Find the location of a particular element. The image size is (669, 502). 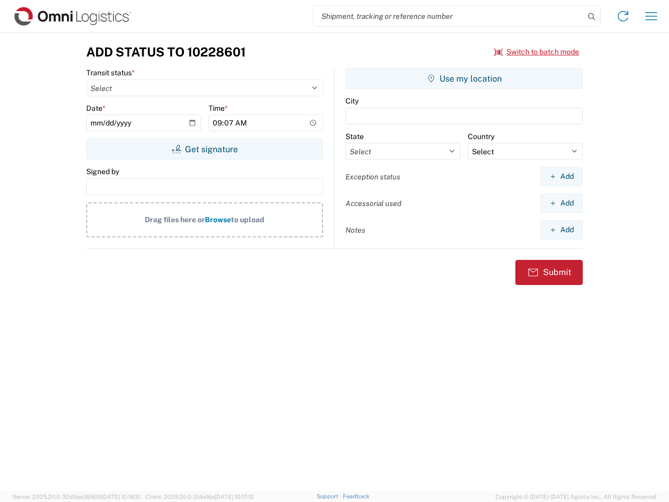

label: Time is located at coordinates (218, 108).